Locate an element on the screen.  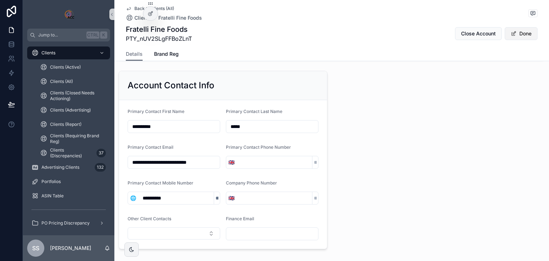
a: Clients (Advertising) is located at coordinates (73, 110).